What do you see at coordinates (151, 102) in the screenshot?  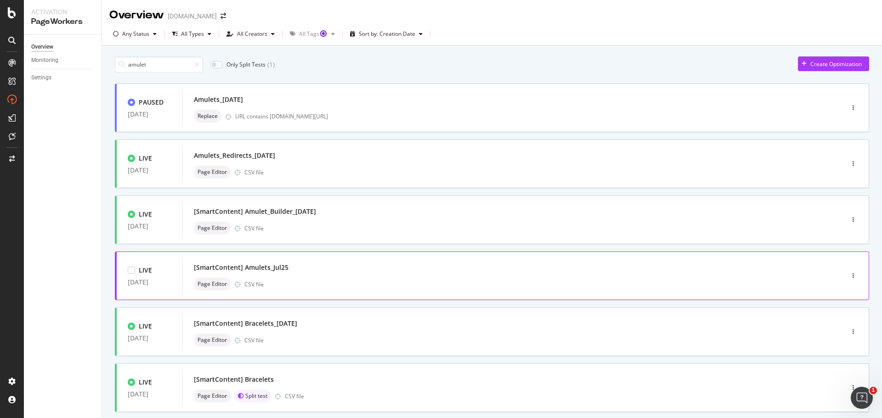 I see `div: PAUSED` at bounding box center [151, 102].